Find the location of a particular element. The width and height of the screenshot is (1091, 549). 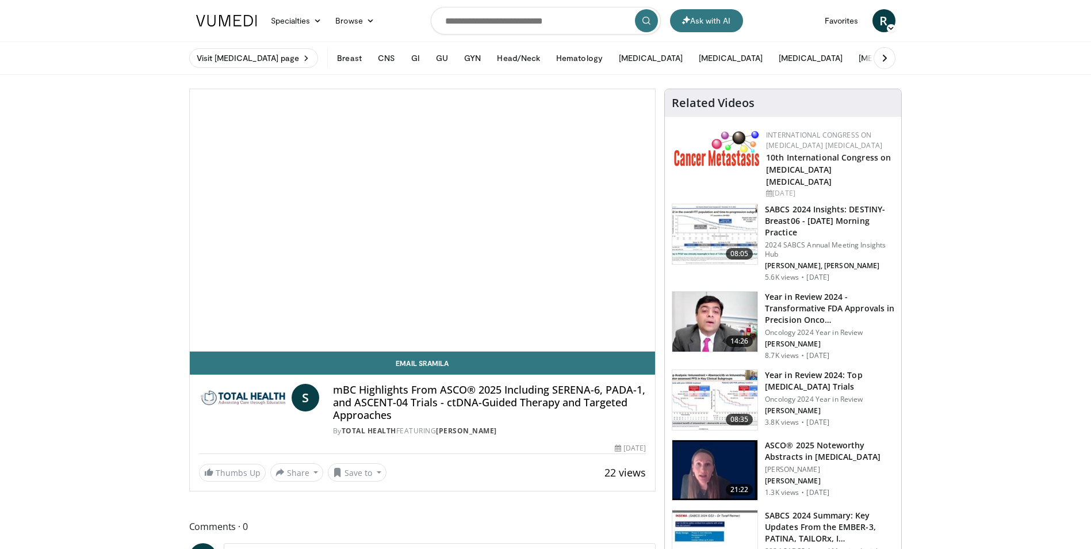

span: R is located at coordinates (884, 21).